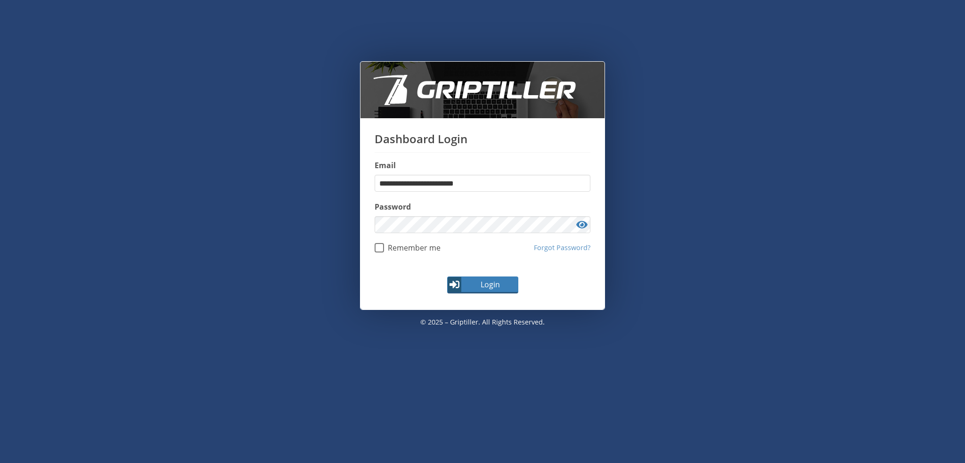 The height and width of the screenshot is (463, 965). I want to click on label: Password, so click(482, 207).